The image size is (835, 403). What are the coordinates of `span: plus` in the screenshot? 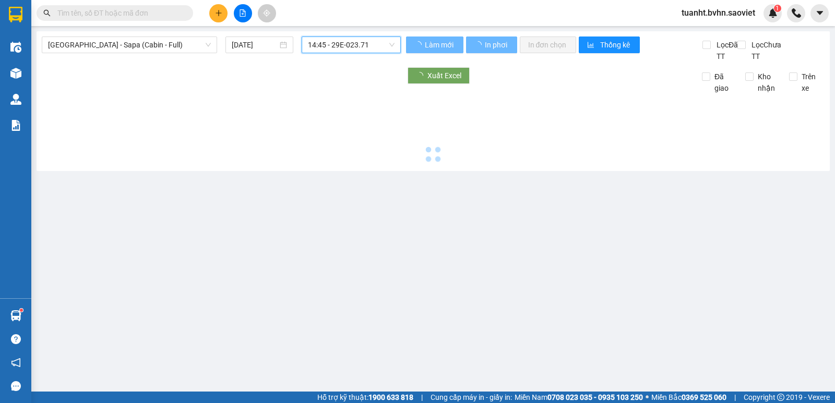 It's located at (219, 13).